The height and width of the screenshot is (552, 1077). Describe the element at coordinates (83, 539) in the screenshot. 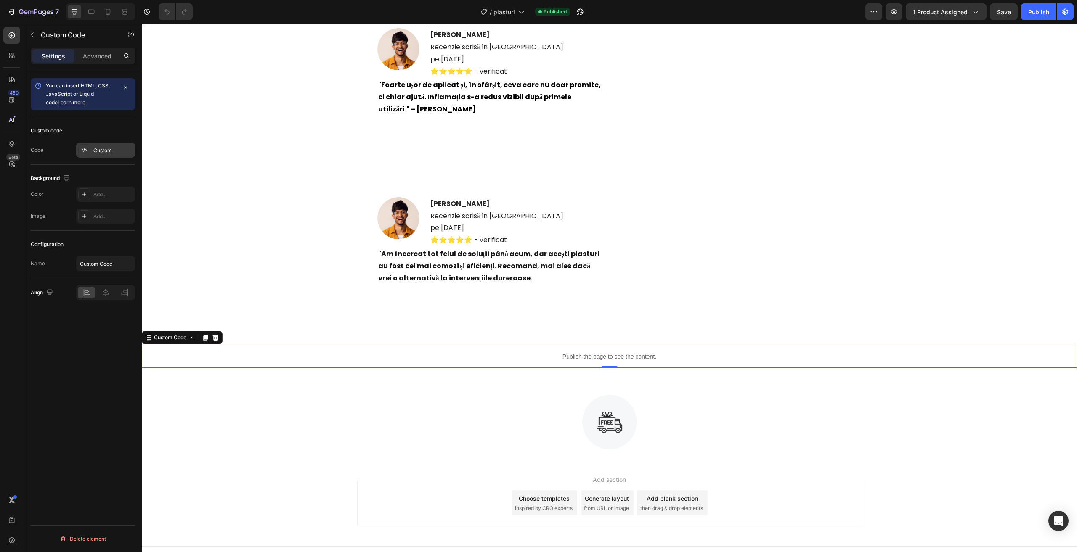

I see `button: Delete element` at that location.